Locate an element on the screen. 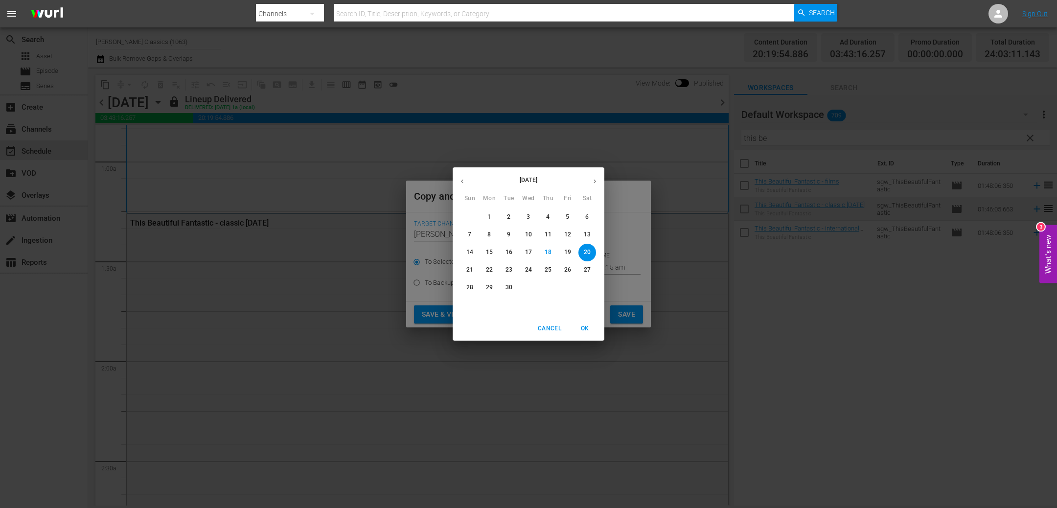 This screenshot has height=508, width=1057. img: ans4CAIJ8jUAAAAAAAAAAAAAAAAAAAAAAAAgQb4GAAAAAAAAAAAAAAAAAAAAAAAAJMjXAAAAAAAAAAAAAAAAAAAAAAAAgAT5G... is located at coordinates (47, 14).